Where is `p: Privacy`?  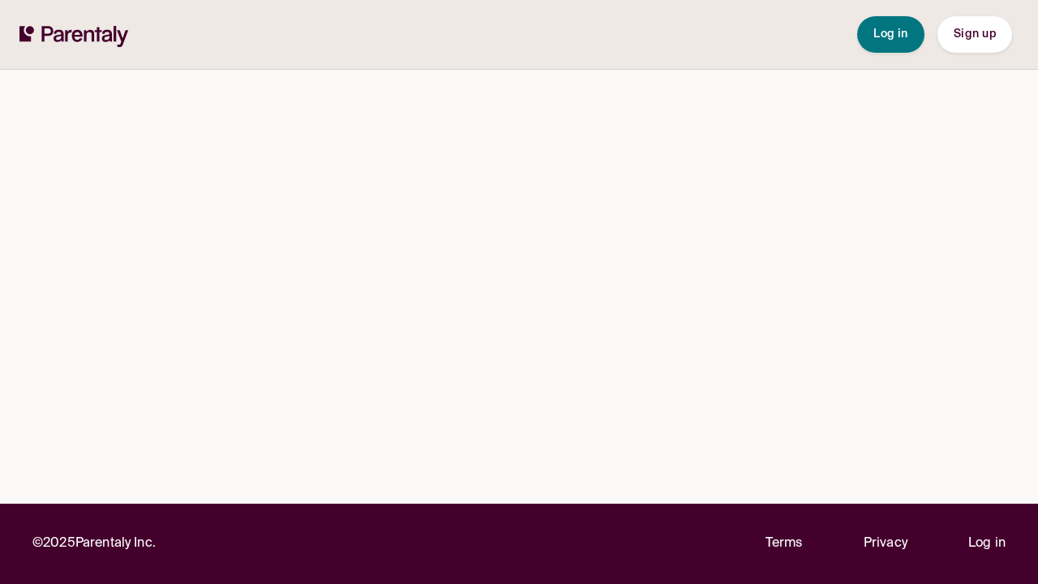
p: Privacy is located at coordinates (885, 543).